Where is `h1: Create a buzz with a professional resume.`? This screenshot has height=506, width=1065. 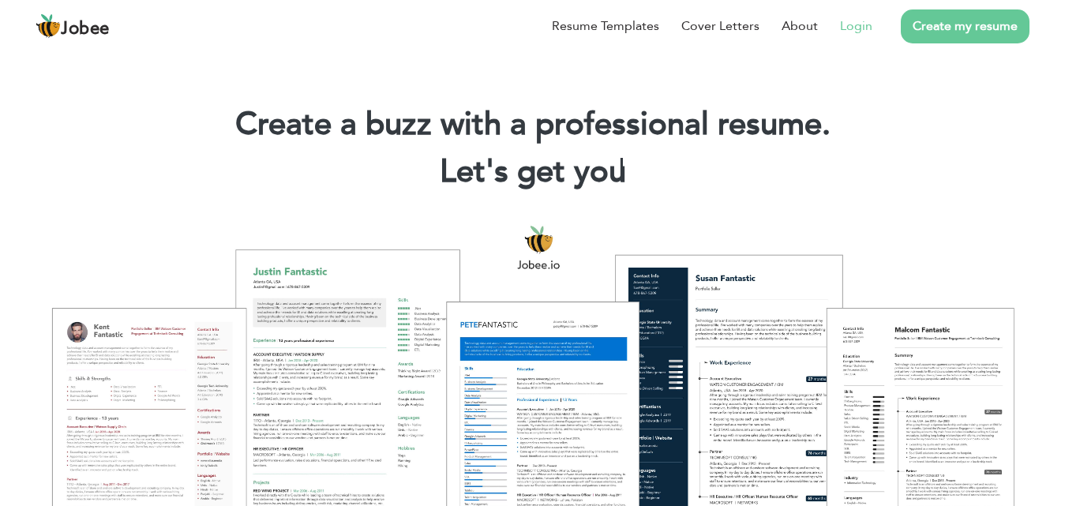 h1: Create a buzz with a professional resume. is located at coordinates (532, 125).